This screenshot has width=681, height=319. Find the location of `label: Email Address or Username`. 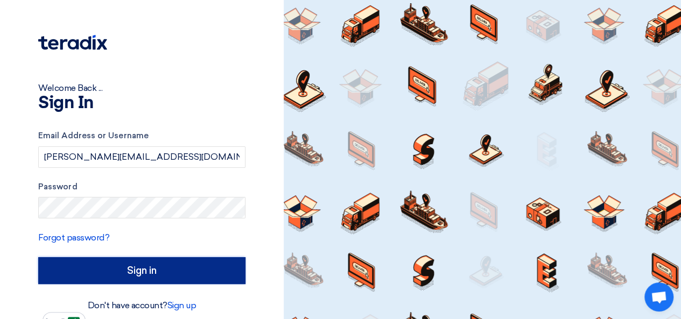

label: Email Address or Username is located at coordinates (142, 136).